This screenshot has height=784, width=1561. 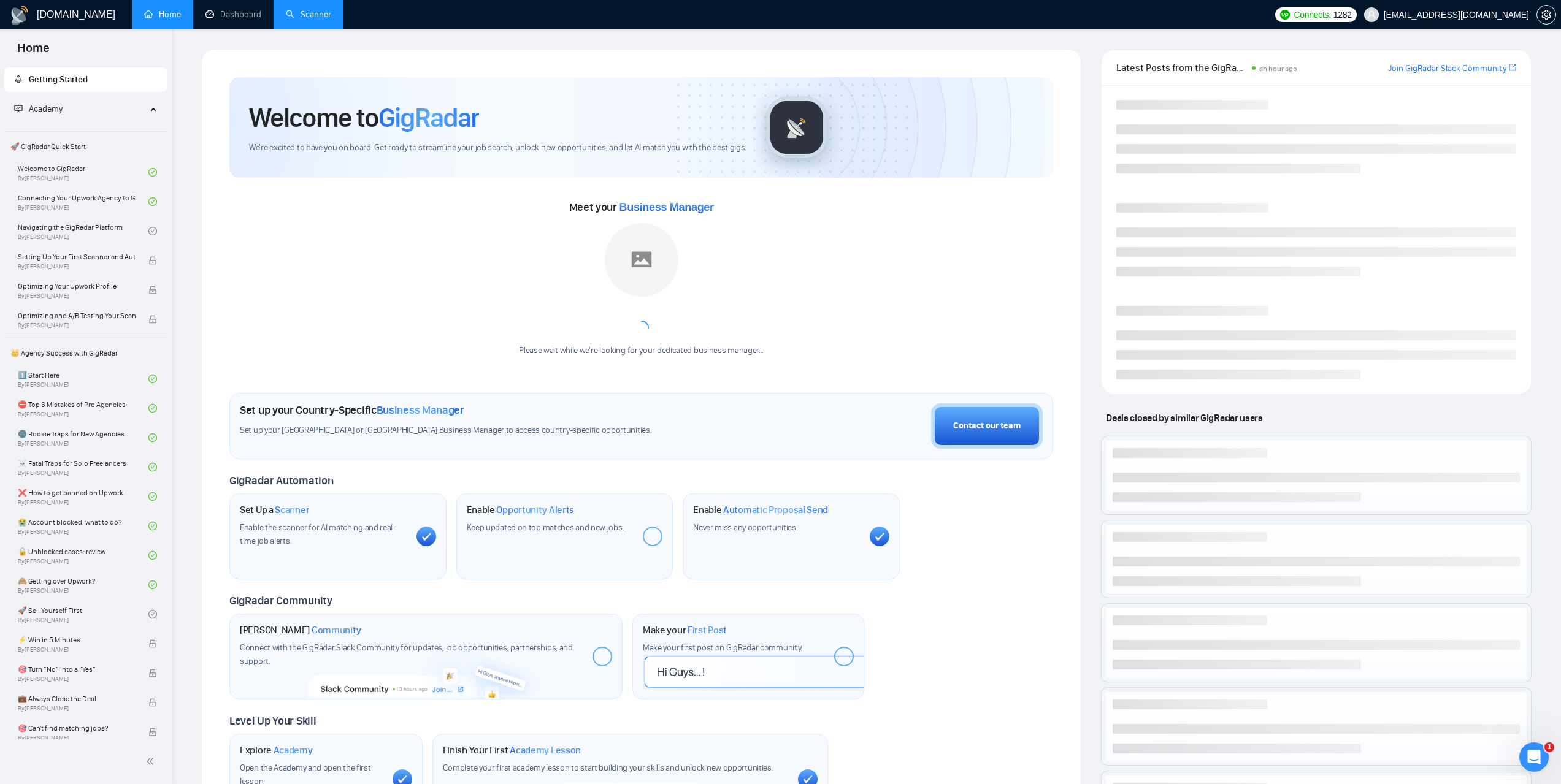 What do you see at coordinates (281, 480) in the screenshot?
I see `span: GigRadar Automation` at bounding box center [281, 480].